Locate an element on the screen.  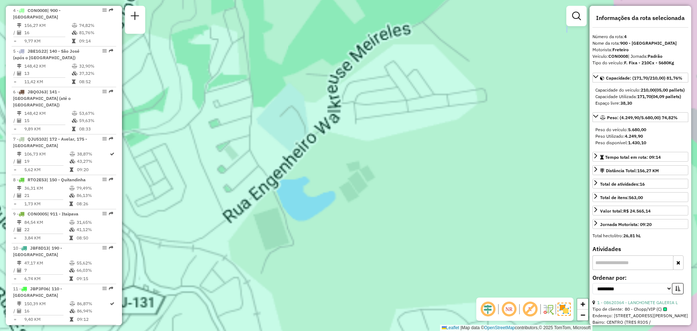
td: 59,63% is located at coordinates (96, 120).